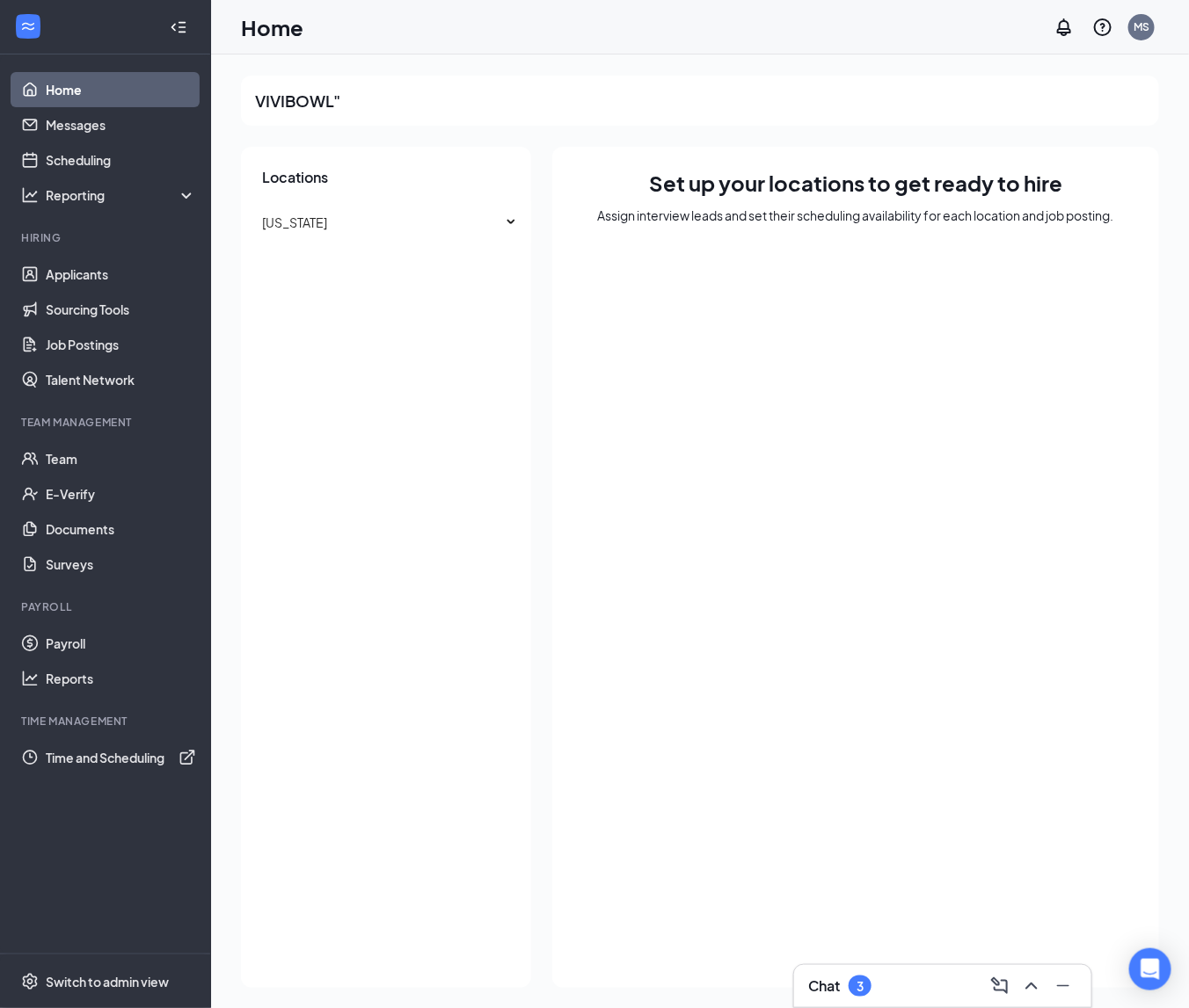  I want to click on a: Sourcing Tools, so click(121, 309).